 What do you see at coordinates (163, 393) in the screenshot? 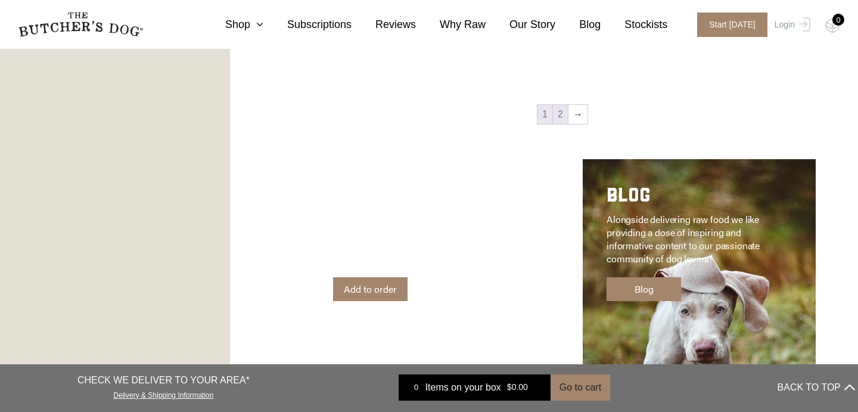
I see `a: Delivery & Shipping Information` at bounding box center [163, 393].